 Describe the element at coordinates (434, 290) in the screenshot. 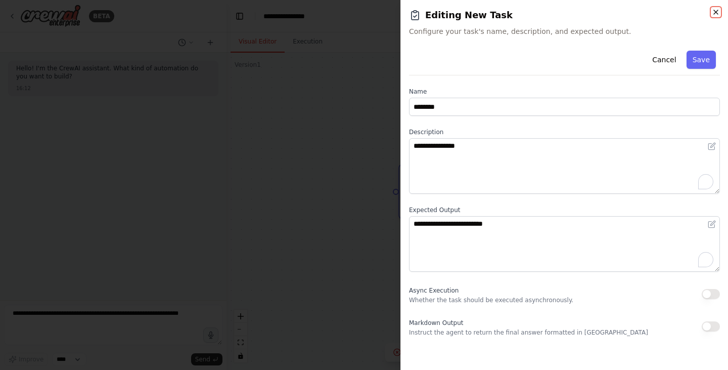

I see `span: Async Execution` at that location.